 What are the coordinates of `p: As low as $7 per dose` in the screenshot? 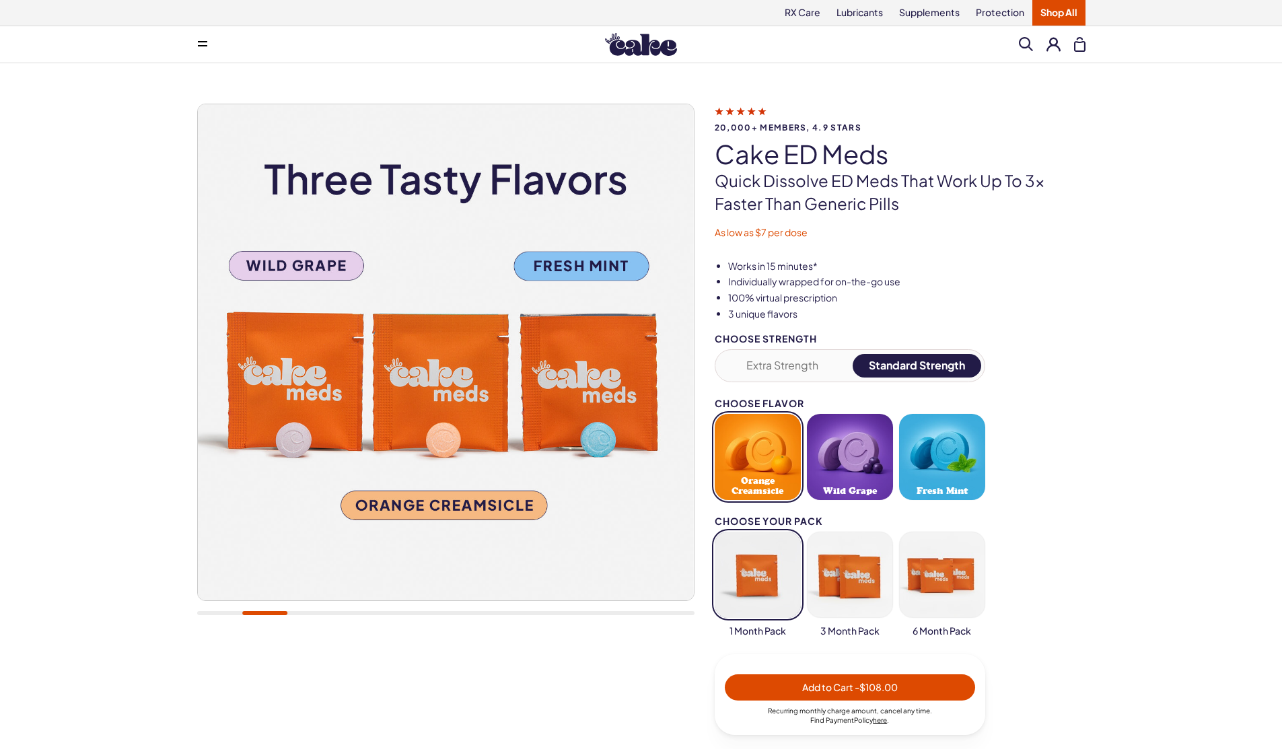 It's located at (900, 233).